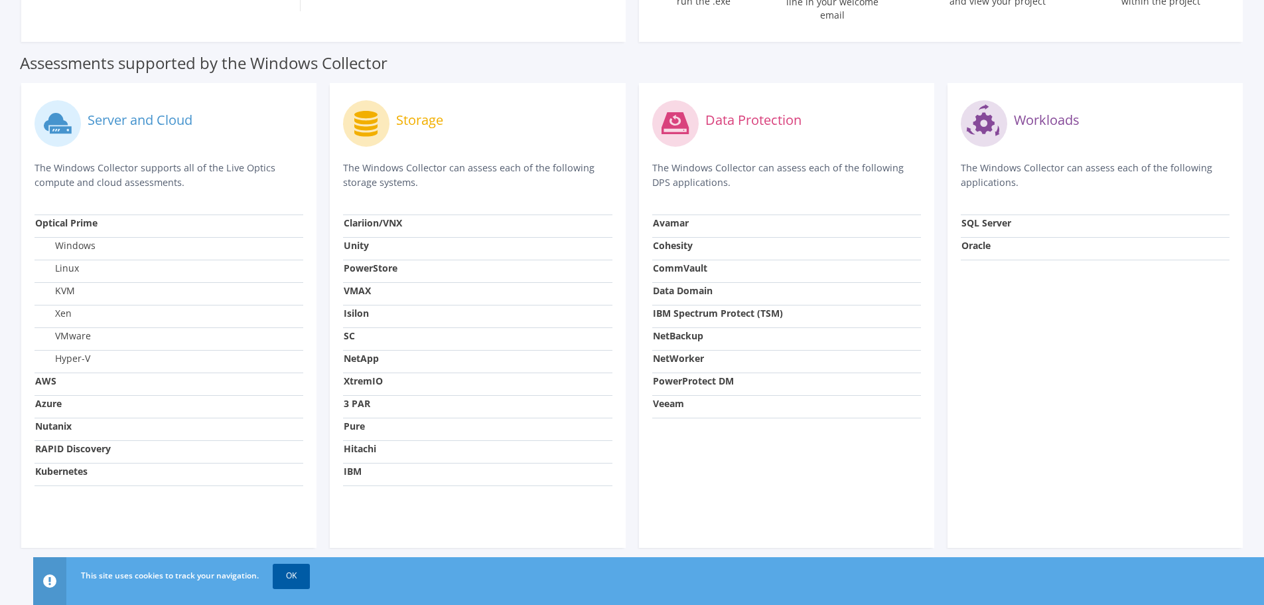 The width and height of the screenshot is (1264, 605). I want to click on label: Windows, so click(65, 246).